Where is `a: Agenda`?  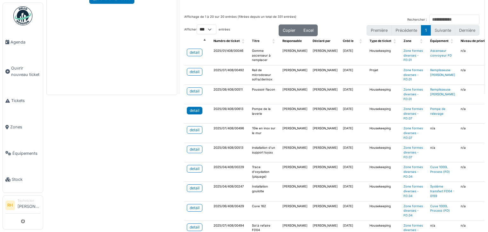
a: Agenda is located at coordinates (23, 42).